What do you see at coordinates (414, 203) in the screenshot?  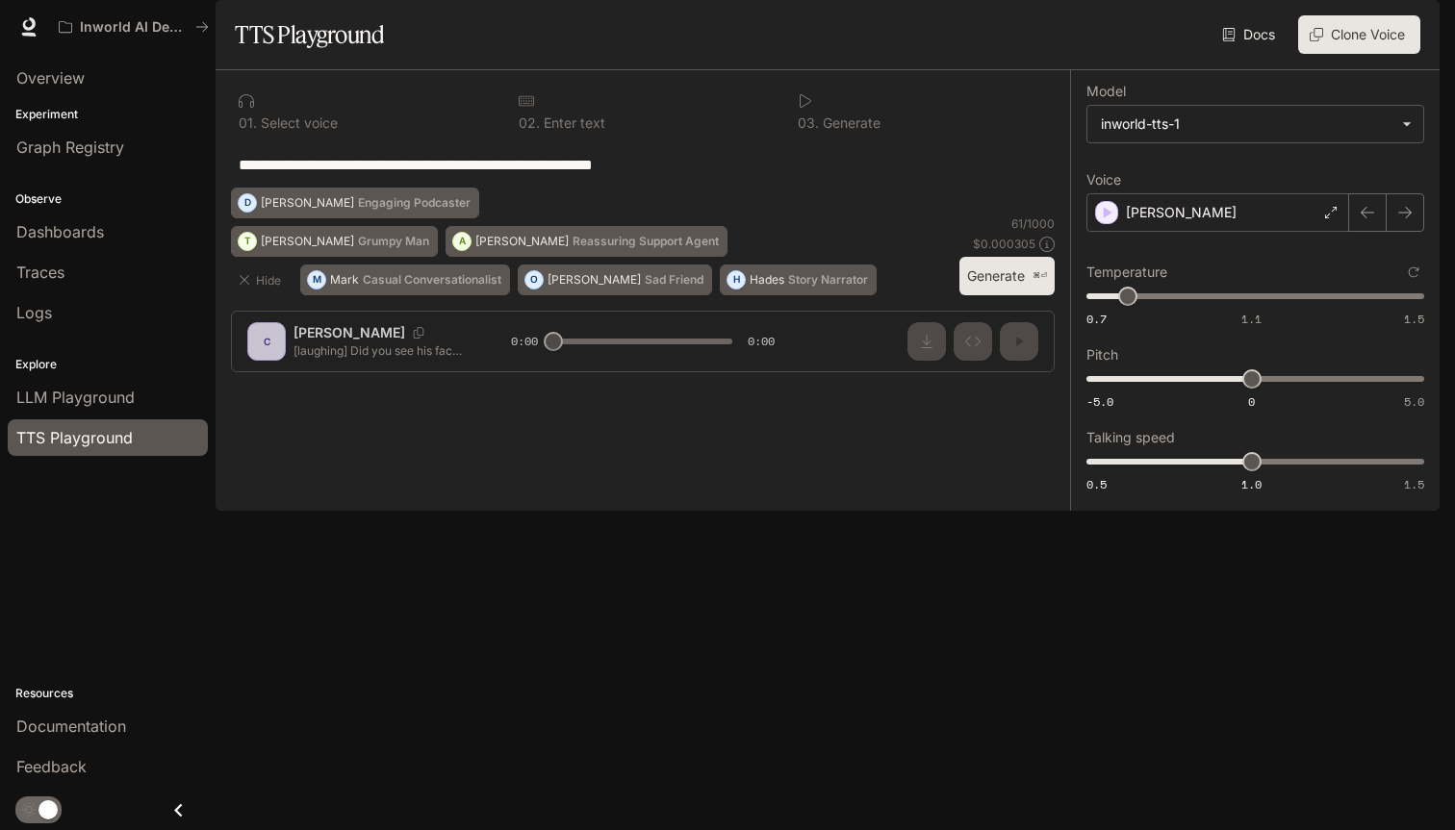 I see `p: Engaging Podcaster` at bounding box center [414, 203].